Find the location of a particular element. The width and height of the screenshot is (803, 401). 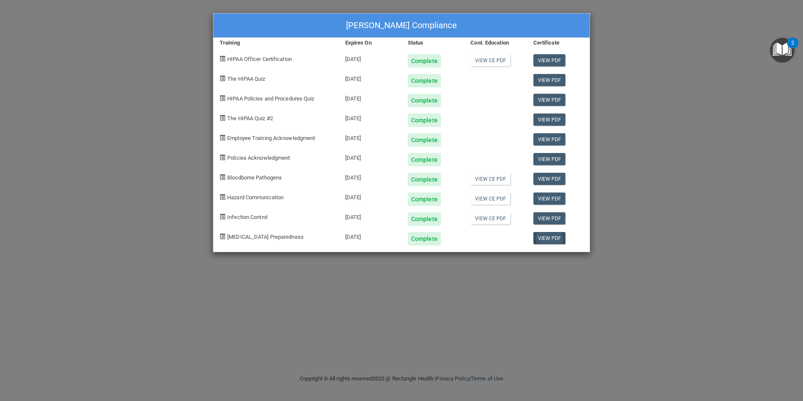

button: Open Resource Center, 2 new notifications is located at coordinates (782, 50).